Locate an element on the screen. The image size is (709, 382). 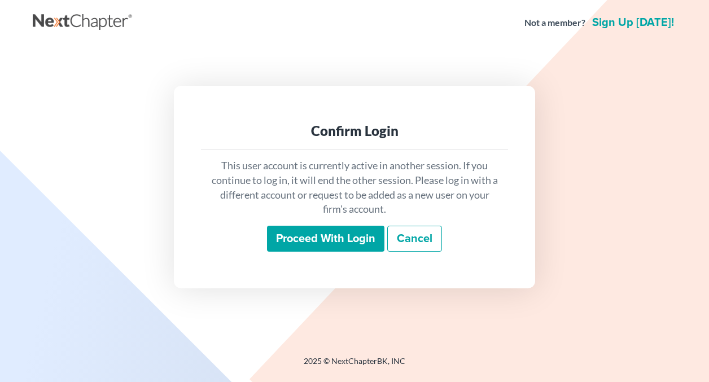
p: This user account is currently active in another session. If you continue to log in, it will end ... is located at coordinates (354, 187).